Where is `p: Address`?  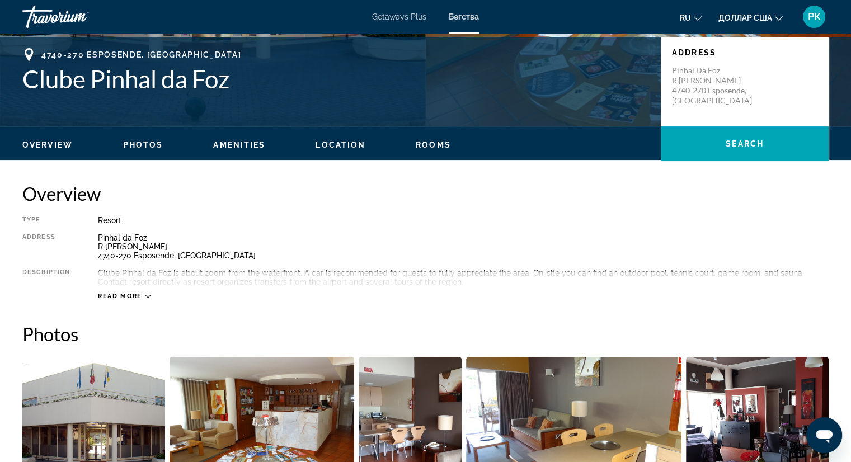
p: Address is located at coordinates (745, 53).